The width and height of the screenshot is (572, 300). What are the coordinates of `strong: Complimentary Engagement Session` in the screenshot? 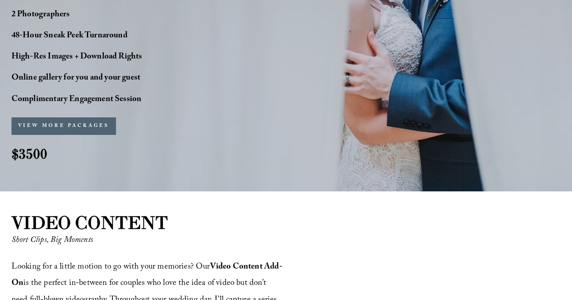 It's located at (77, 99).